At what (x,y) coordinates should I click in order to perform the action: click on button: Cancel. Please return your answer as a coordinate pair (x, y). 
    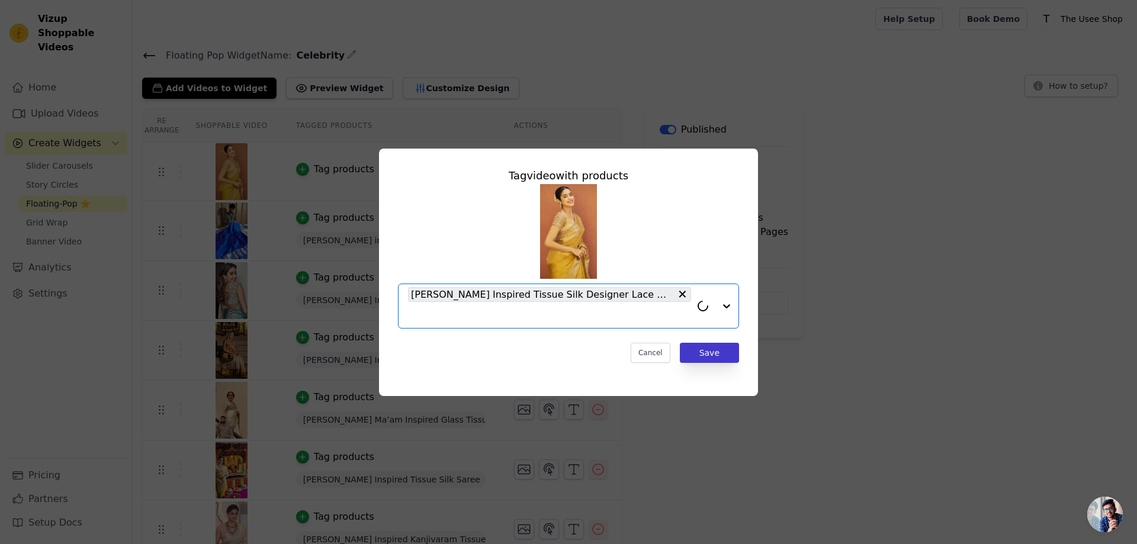
    Looking at the image, I should click on (650, 353).